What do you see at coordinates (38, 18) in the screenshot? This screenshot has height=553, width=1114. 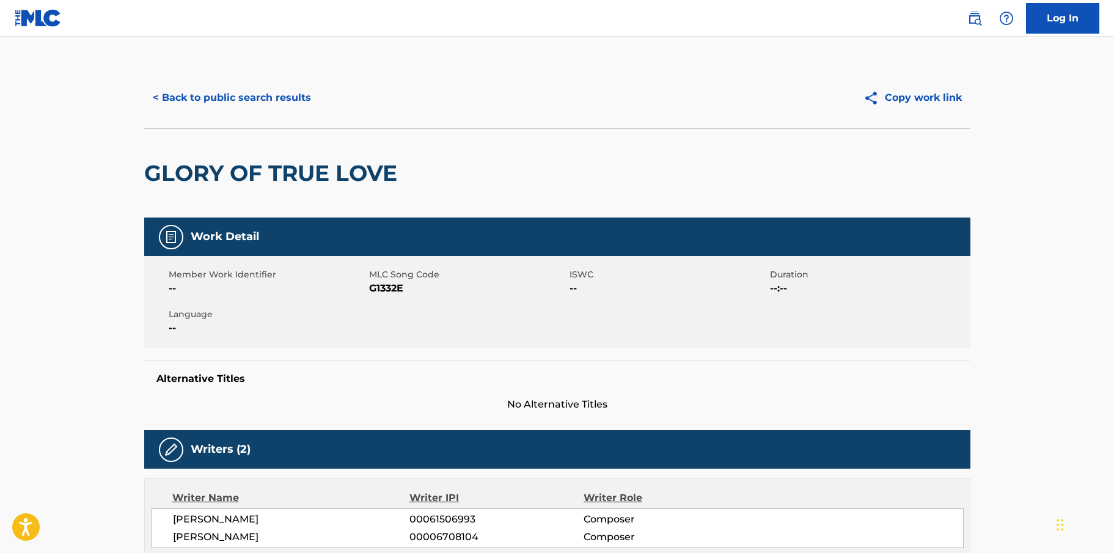 I see `img: MLC Logo` at bounding box center [38, 18].